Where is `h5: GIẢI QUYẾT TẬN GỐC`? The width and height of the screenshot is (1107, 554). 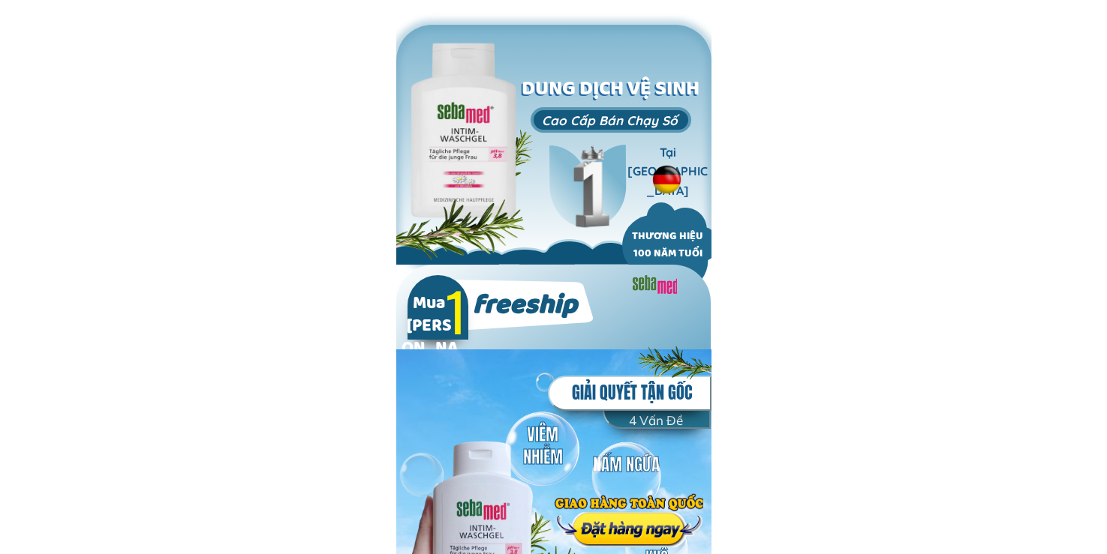
h5: GIẢI QUYẾT TẬN GỐC is located at coordinates (632, 393).